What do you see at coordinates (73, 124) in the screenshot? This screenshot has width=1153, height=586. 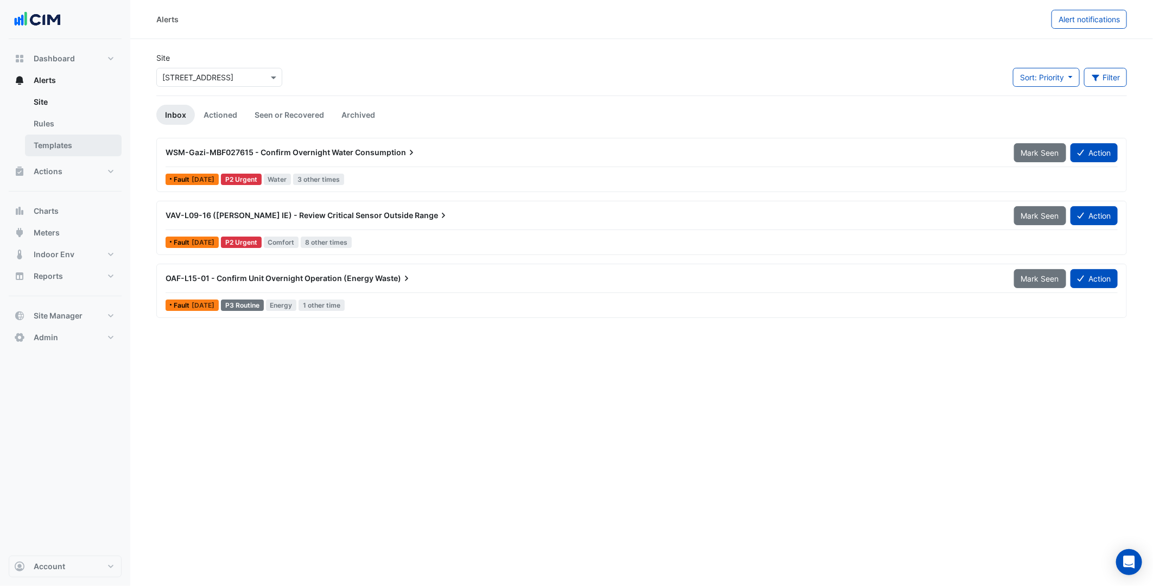 I see `a: Rules` at bounding box center [73, 124].